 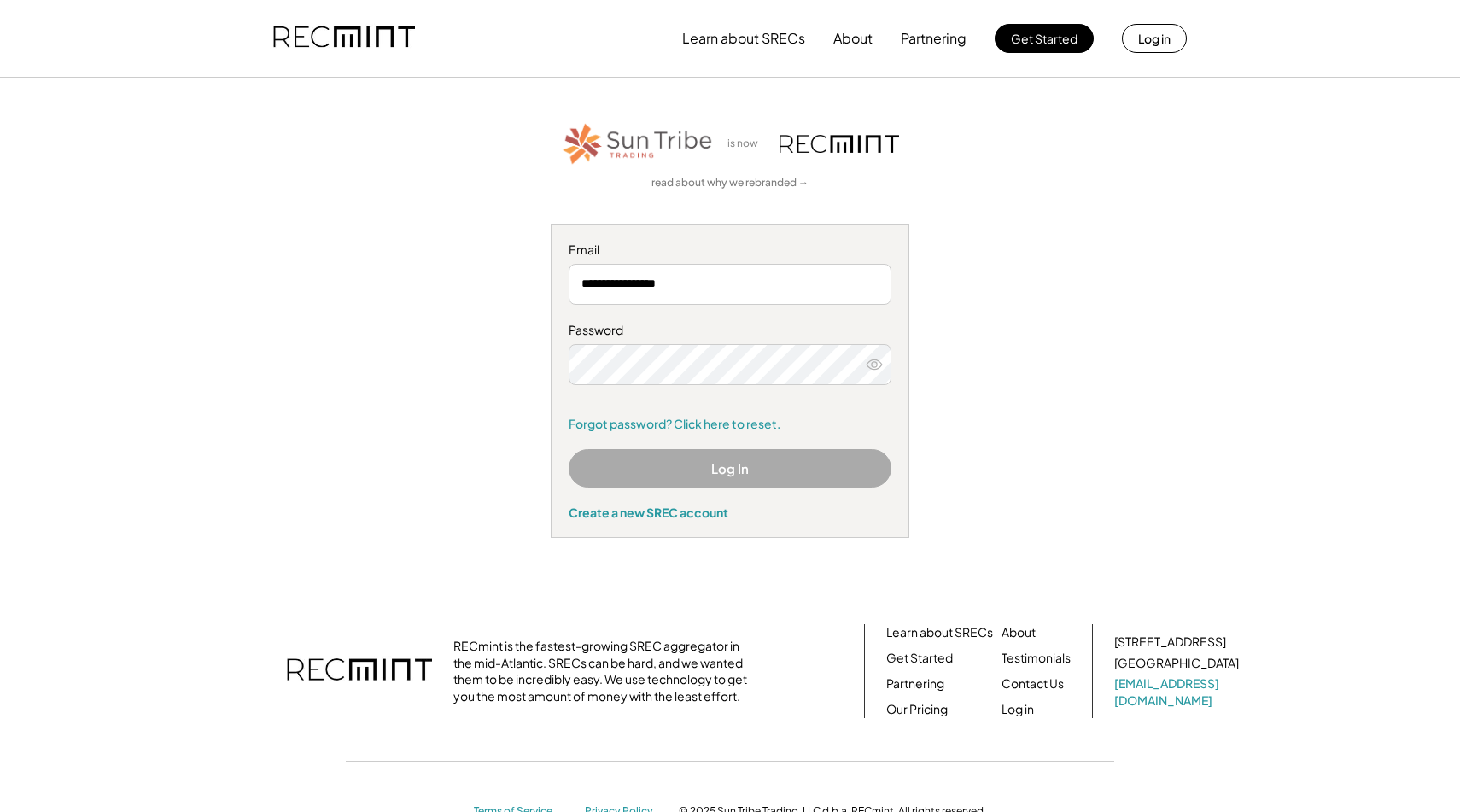 What do you see at coordinates (743, 39) in the screenshot?
I see `button: Learn about SRECs` at bounding box center [743, 39].